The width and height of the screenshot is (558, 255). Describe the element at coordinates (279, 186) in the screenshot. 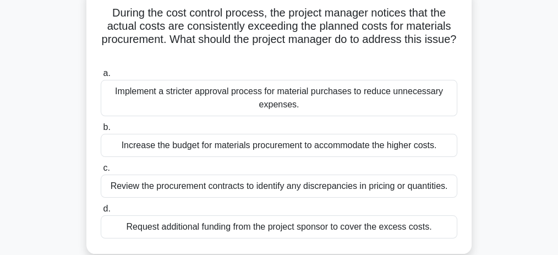

I see `div: Review the procurement contracts to identify any discrepancies in pricing or quantities.` at that location.